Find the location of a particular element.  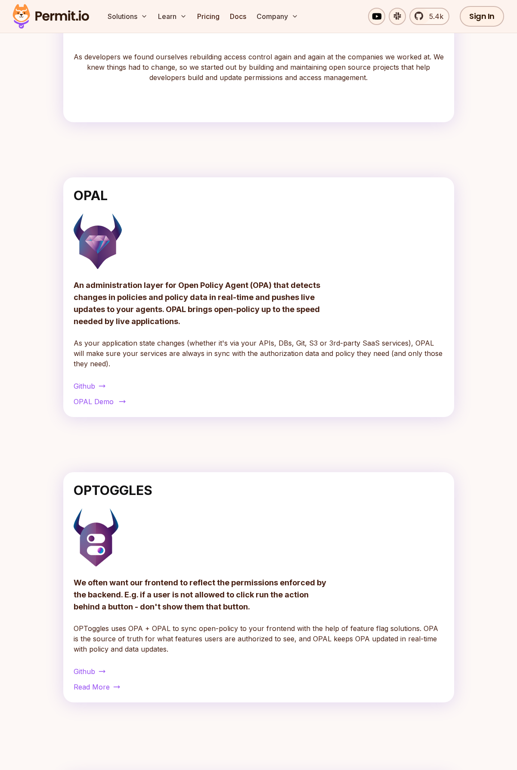

img: opal is located at coordinates (98, 241).